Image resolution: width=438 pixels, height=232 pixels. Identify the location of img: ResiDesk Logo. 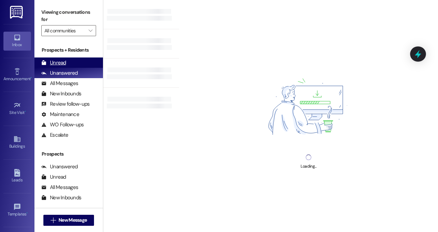
(17, 12).